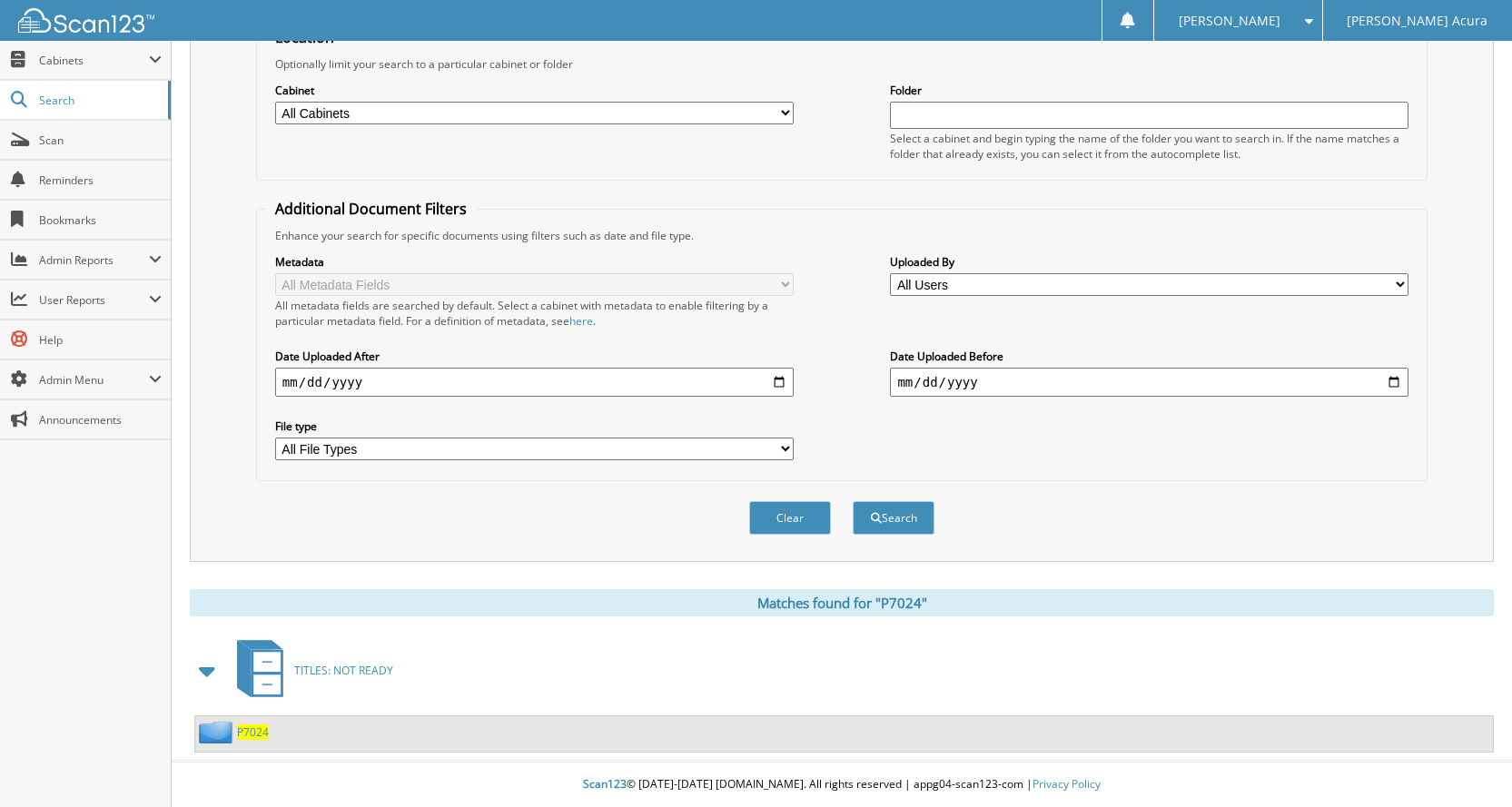  Describe the element at coordinates (343, 670) in the screenshot. I see `span: TITLES: NOT READY` at that location.